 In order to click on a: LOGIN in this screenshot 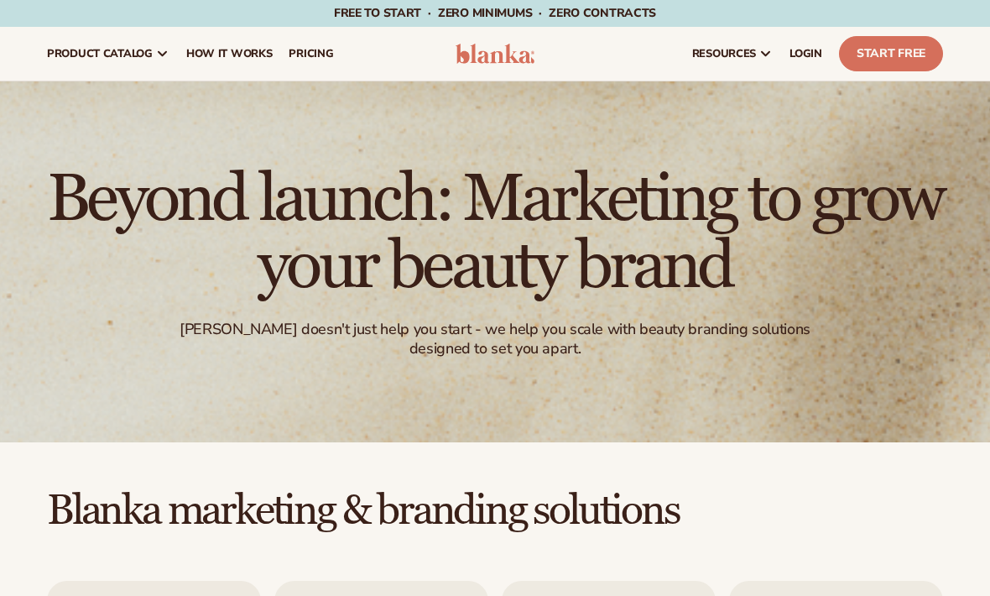, I will do `click(805, 54)`.